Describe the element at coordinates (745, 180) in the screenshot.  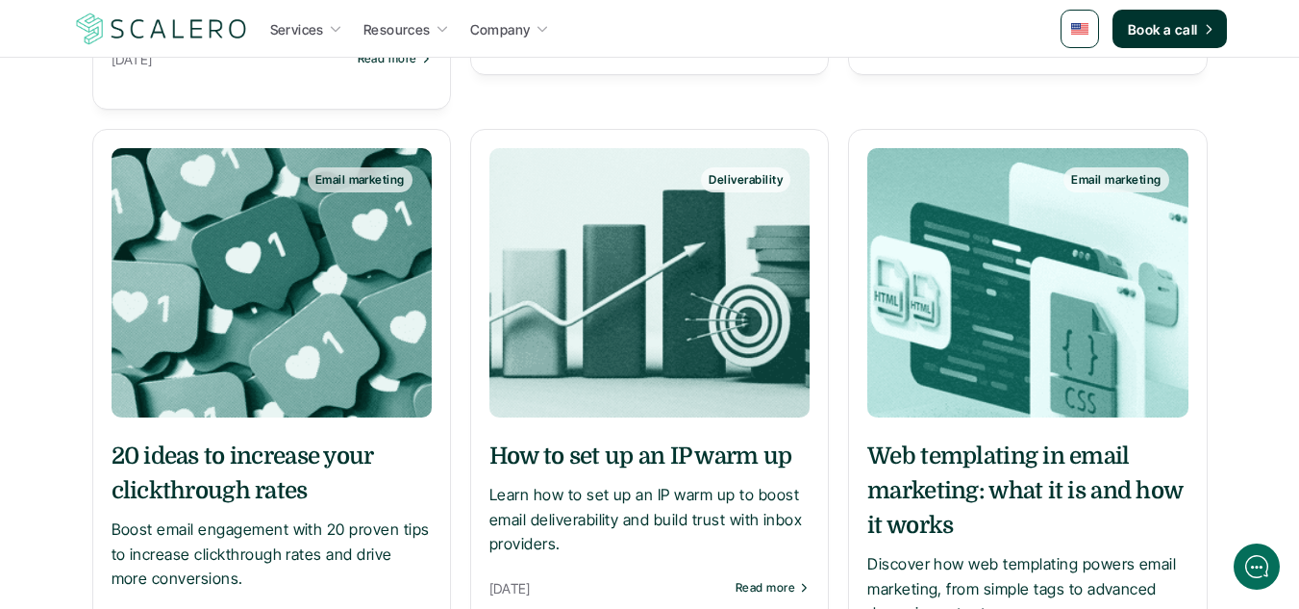
I see `p: Deliverability` at that location.